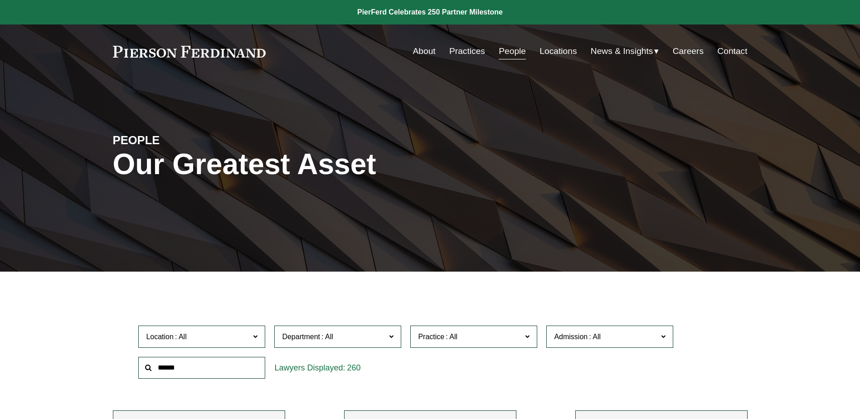 Image resolution: width=860 pixels, height=419 pixels. Describe the element at coordinates (301, 337) in the screenshot. I see `span: Department` at that location.